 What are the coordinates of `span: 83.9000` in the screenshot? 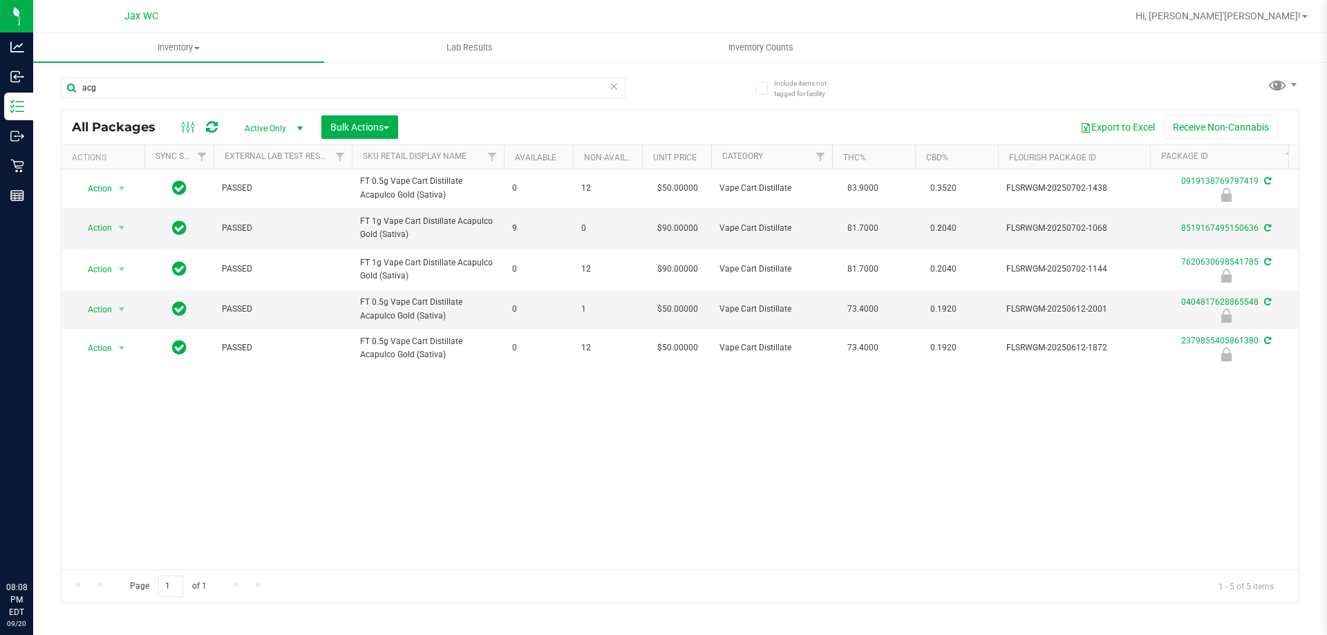 It's located at (863, 188).